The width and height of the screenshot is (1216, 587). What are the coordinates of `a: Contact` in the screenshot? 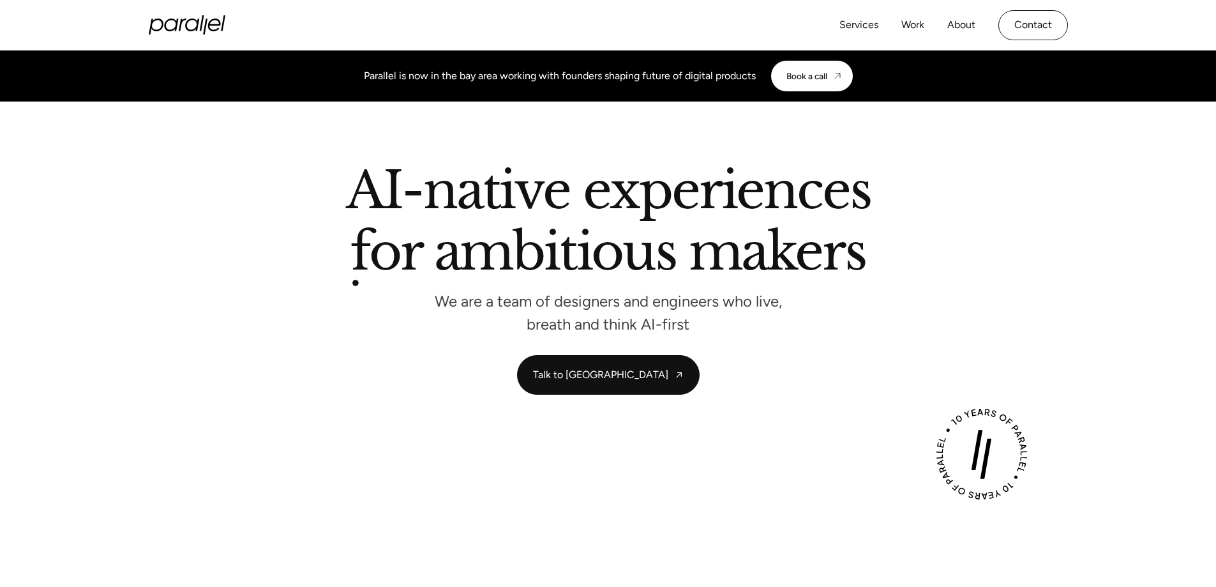 It's located at (1033, 25).